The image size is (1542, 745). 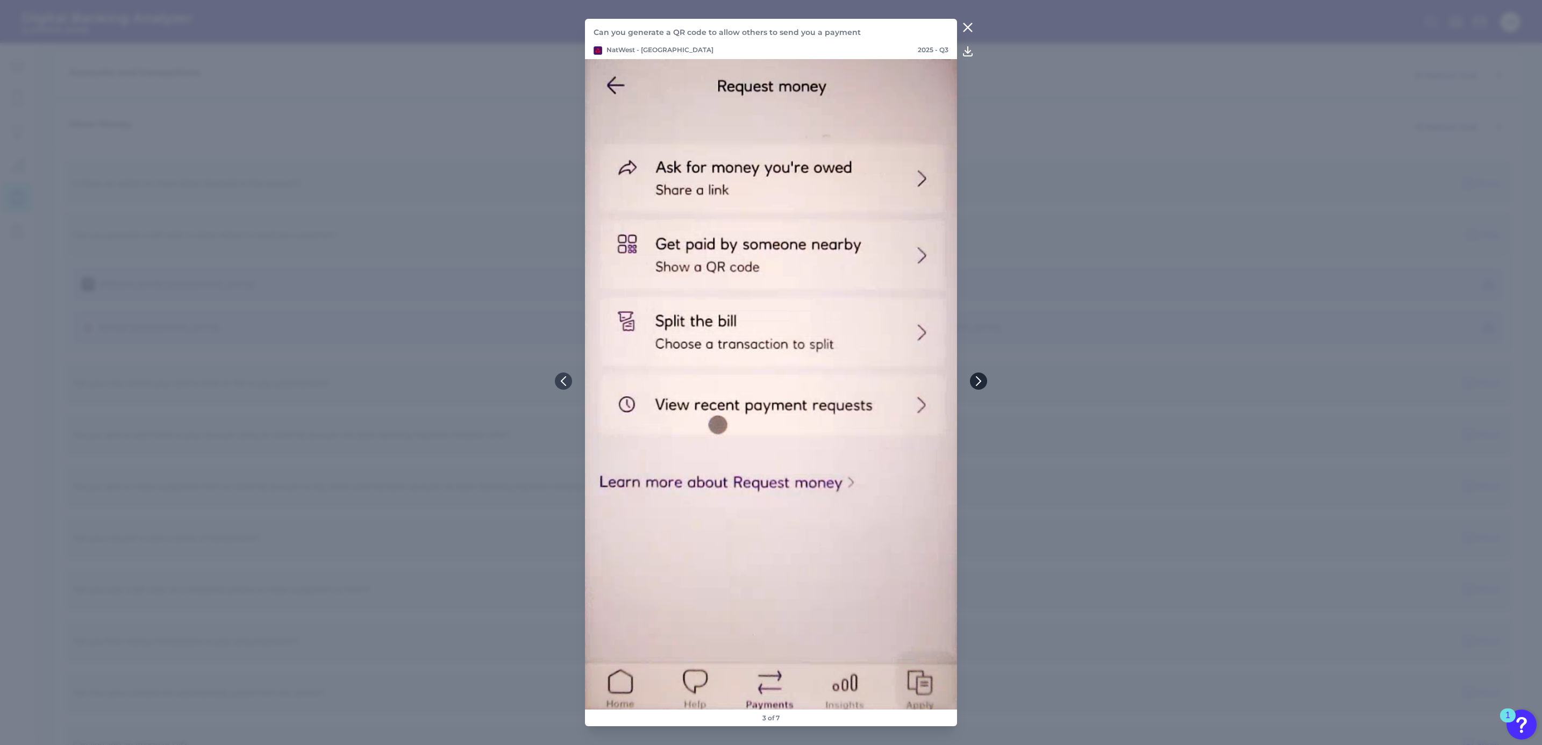 I want to click on p: 2025 - Q3, so click(x=933, y=50).